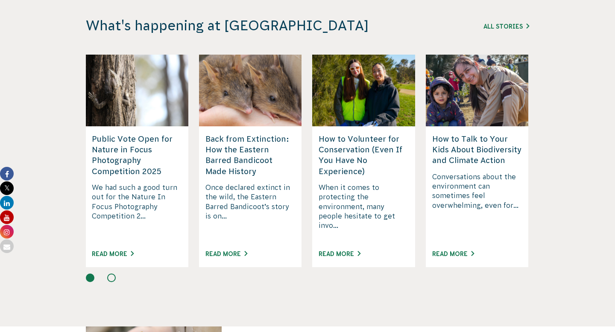 The width and height of the screenshot is (615, 332). I want to click on h5: Back from Extinction: How the Eastern Barred Bandicoot Made History, so click(250, 155).